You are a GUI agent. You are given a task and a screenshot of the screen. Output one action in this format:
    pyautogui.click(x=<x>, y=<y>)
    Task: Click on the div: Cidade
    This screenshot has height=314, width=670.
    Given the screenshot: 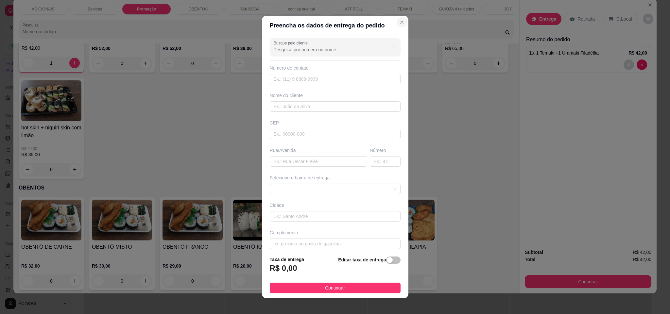 What is the action you would take?
    pyautogui.click(x=335, y=205)
    